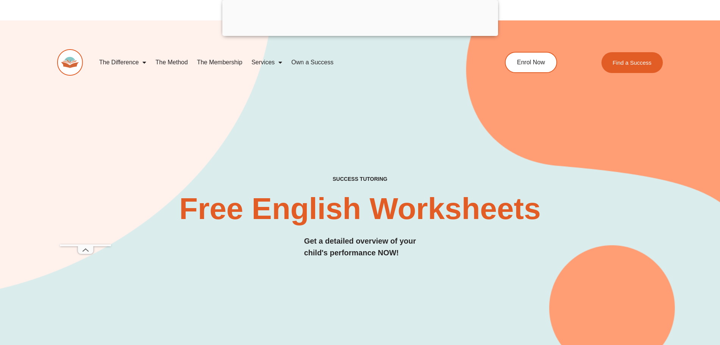 This screenshot has width=720, height=345. I want to click on a: The Method, so click(171, 62).